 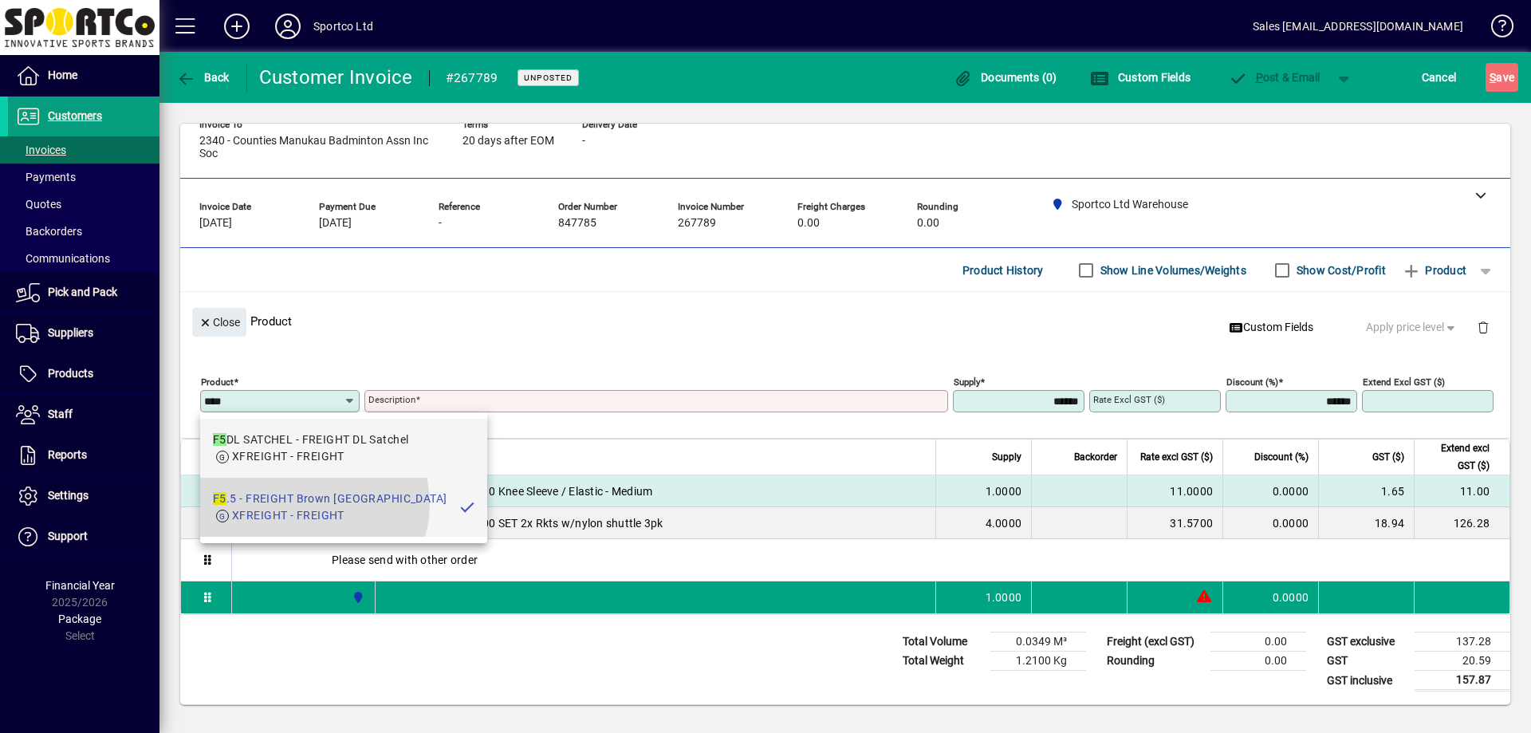 I want to click on span: 4.0000, so click(x=1004, y=523).